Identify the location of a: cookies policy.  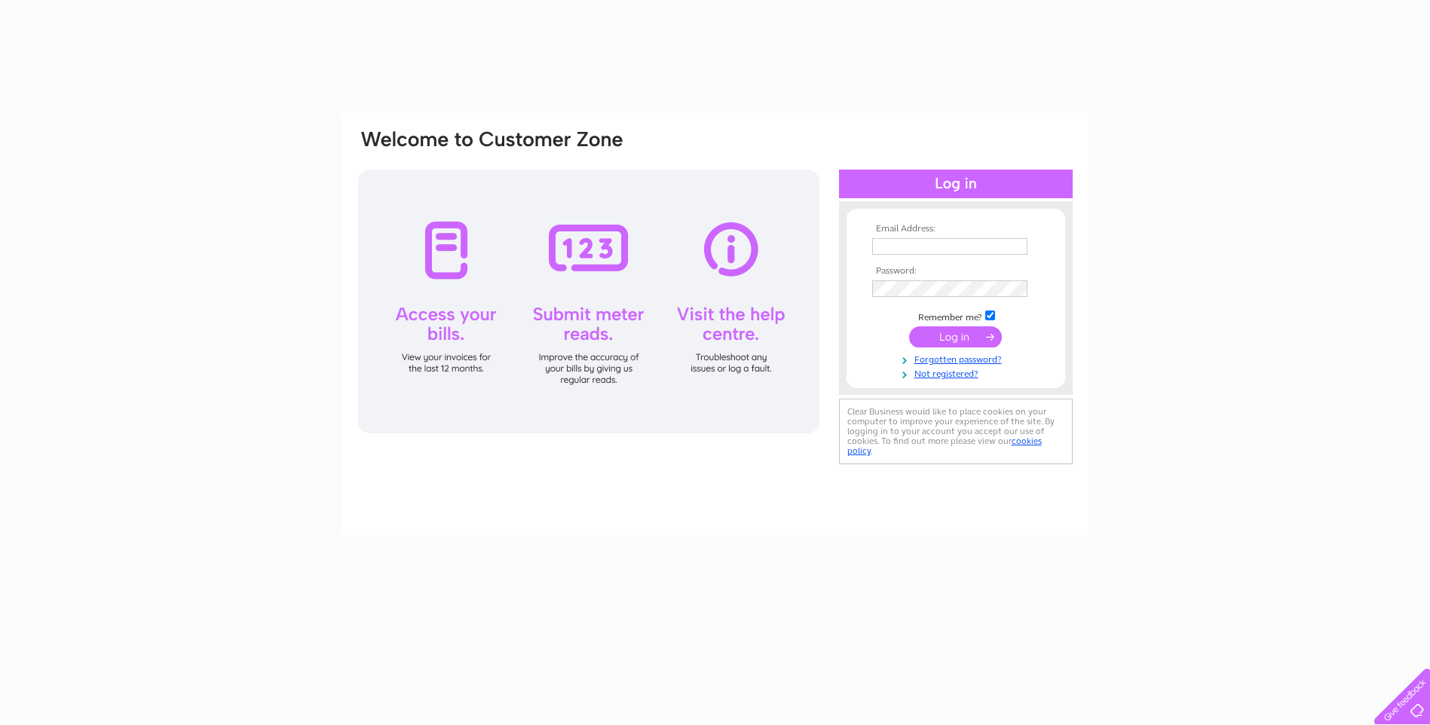
(944, 445).